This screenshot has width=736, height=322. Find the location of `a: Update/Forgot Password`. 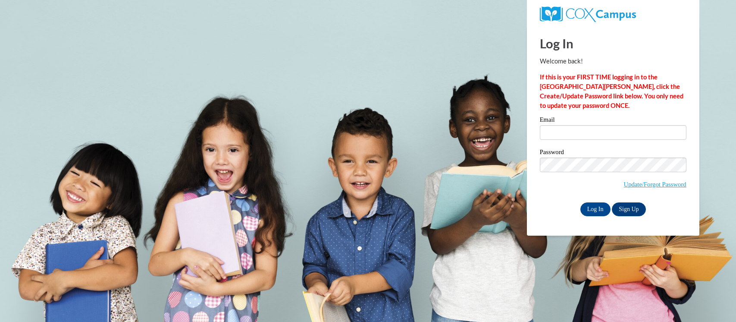

a: Update/Forgot Password is located at coordinates (655, 184).